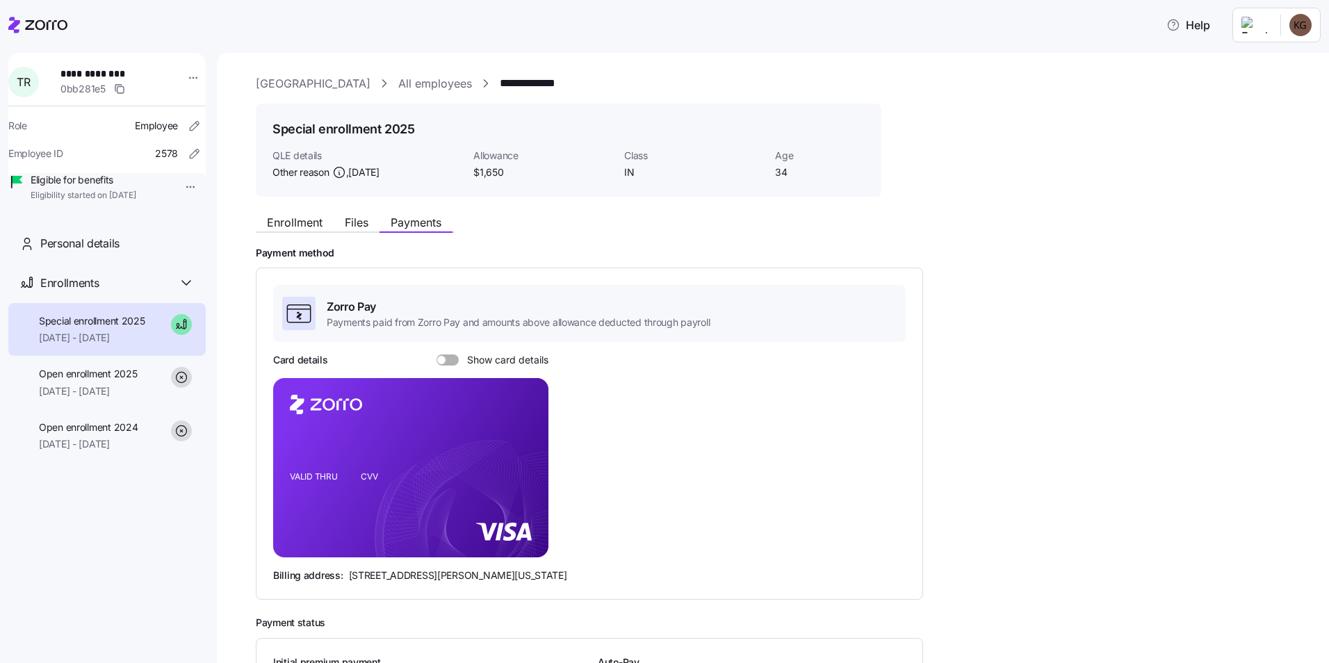 The height and width of the screenshot is (663, 1329). What do you see at coordinates (1188, 25) in the screenshot?
I see `span: Help` at bounding box center [1188, 25].